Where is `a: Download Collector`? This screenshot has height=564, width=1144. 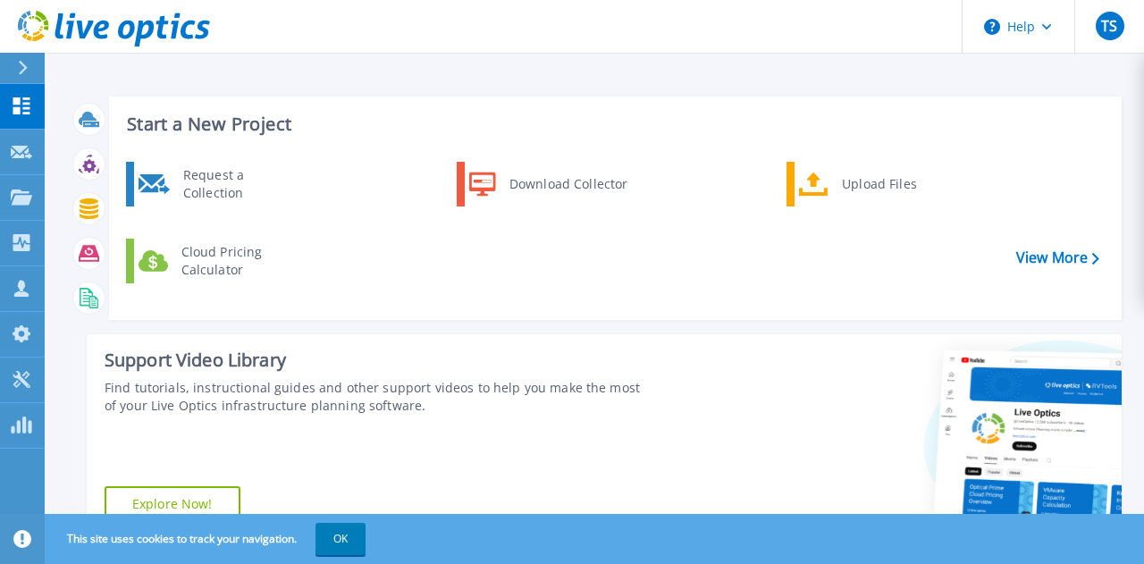
a: Download Collector is located at coordinates (548, 184).